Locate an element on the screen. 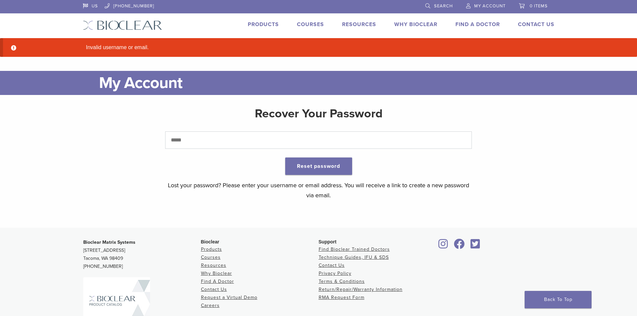 The width and height of the screenshot is (637, 316). a: Privacy Policy is located at coordinates (335, 273).